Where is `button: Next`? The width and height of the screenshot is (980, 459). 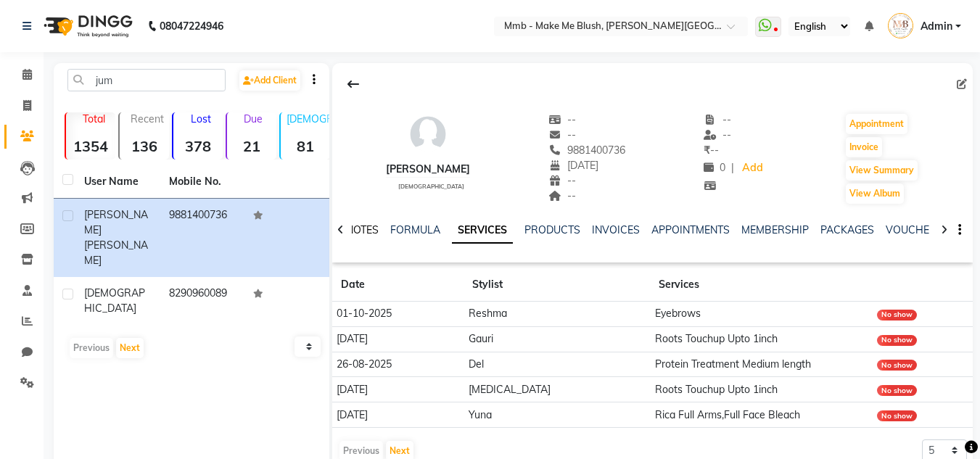 button: Next is located at coordinates (130, 348).